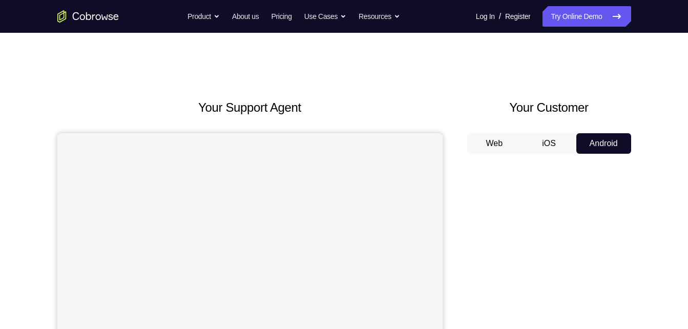  I want to click on a: Log In, so click(485, 16).